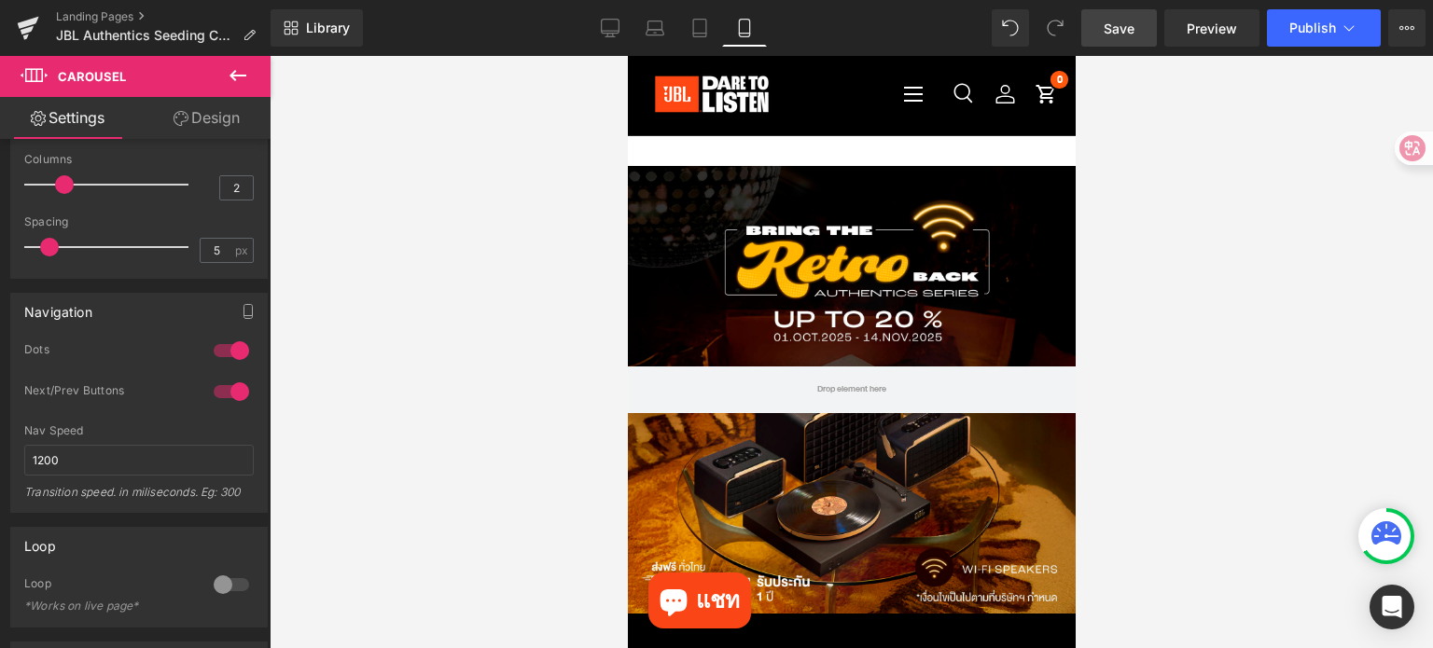 The height and width of the screenshot is (648, 1433). Describe the element at coordinates (139, 160) in the screenshot. I see `div: Columns` at that location.